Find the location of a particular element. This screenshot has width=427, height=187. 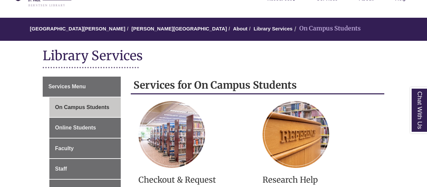

a: Staff is located at coordinates (85, 169).